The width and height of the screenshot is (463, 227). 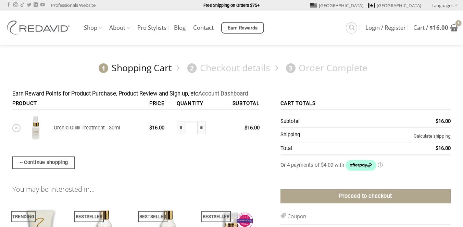 I want to click on input: Reduce quantity of Orchid Oil® Treatment - 30ml, so click(x=181, y=128).